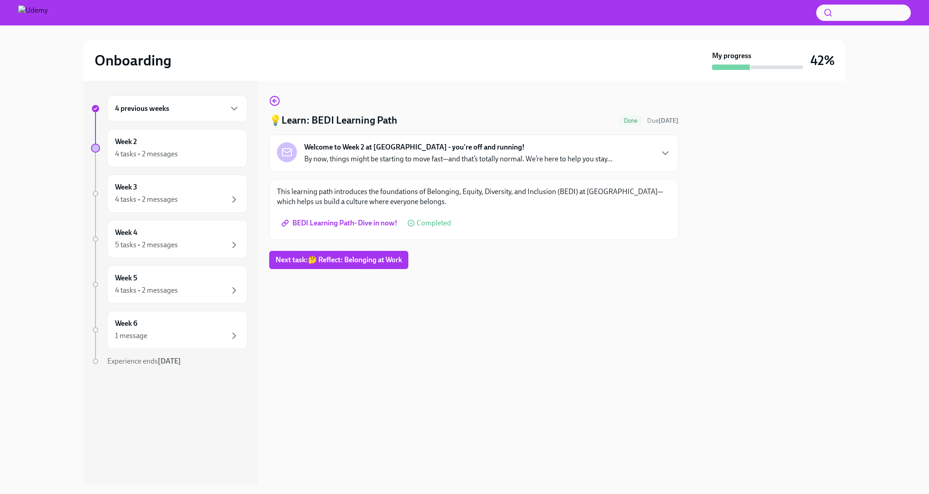  What do you see at coordinates (732, 56) in the screenshot?
I see `strong: My progress` at bounding box center [732, 56].